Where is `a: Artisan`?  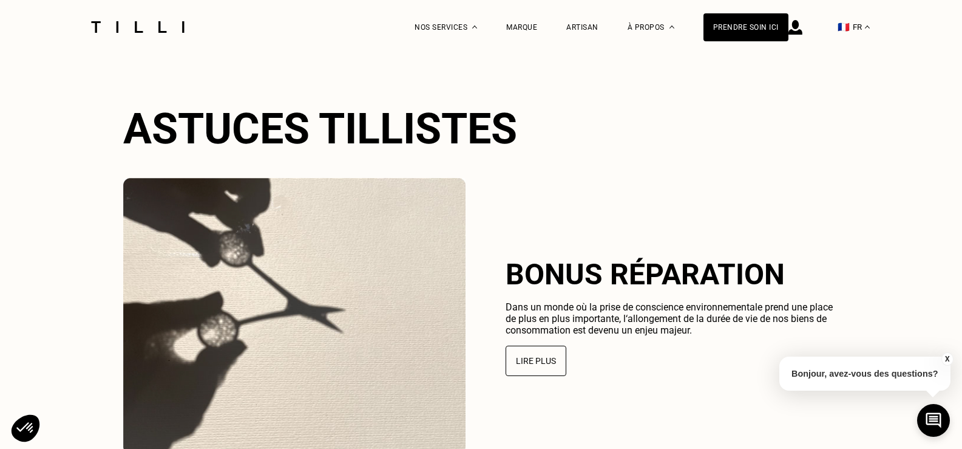
a: Artisan is located at coordinates (582, 27).